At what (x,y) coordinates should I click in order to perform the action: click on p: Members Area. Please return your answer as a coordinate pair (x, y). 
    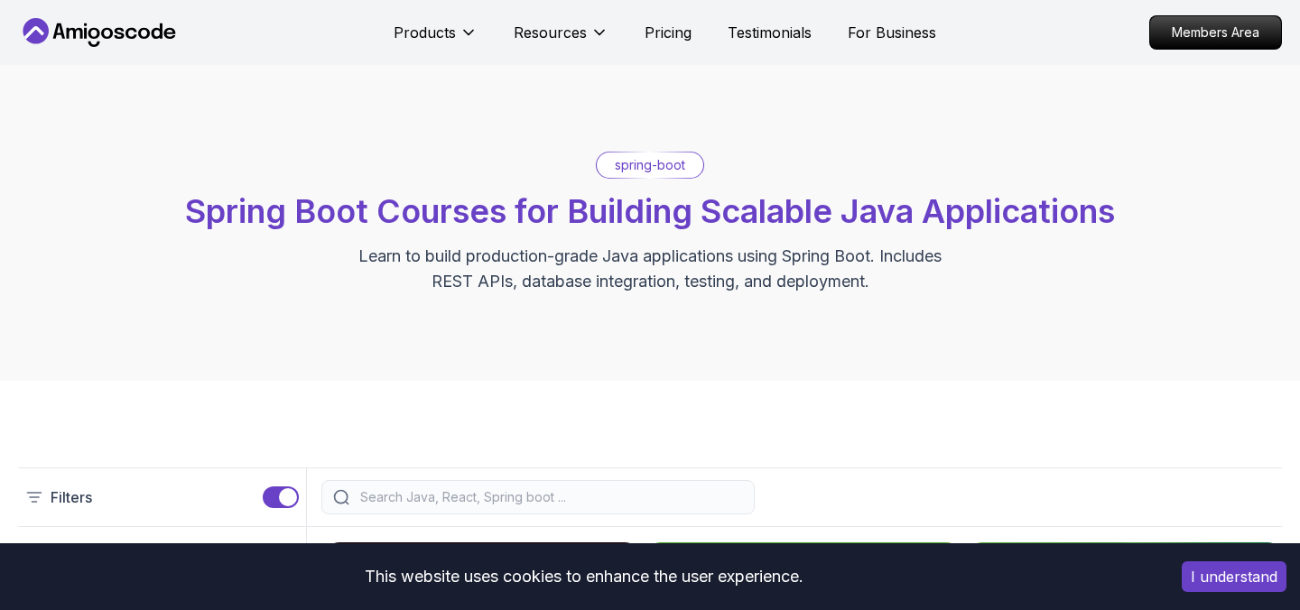
    Looking at the image, I should click on (1215, 32).